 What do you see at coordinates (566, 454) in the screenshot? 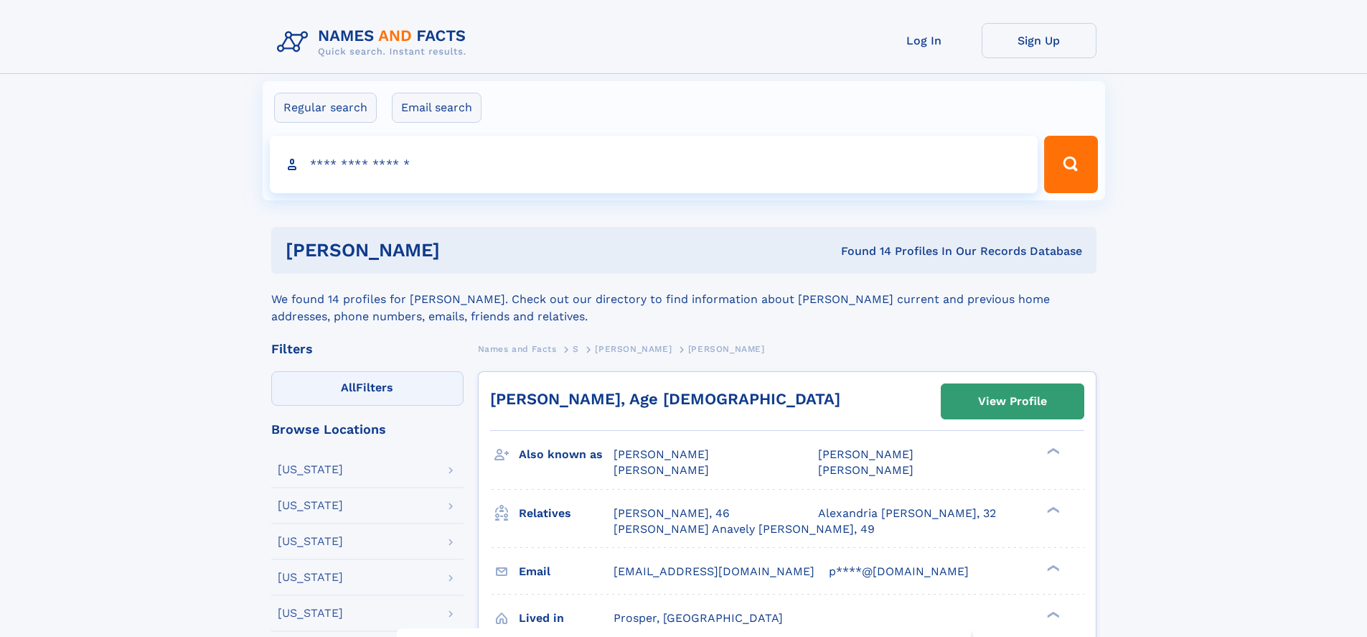
I see `h3: Also known as` at bounding box center [566, 454].